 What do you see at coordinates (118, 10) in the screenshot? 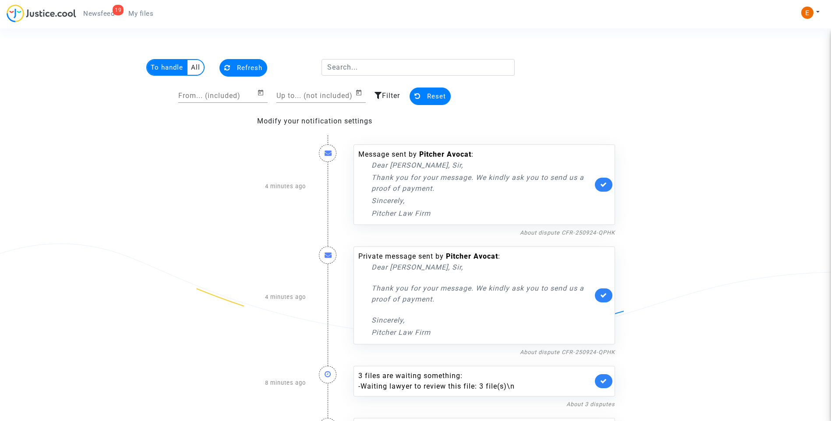
I see `div: 19` at bounding box center [118, 10].